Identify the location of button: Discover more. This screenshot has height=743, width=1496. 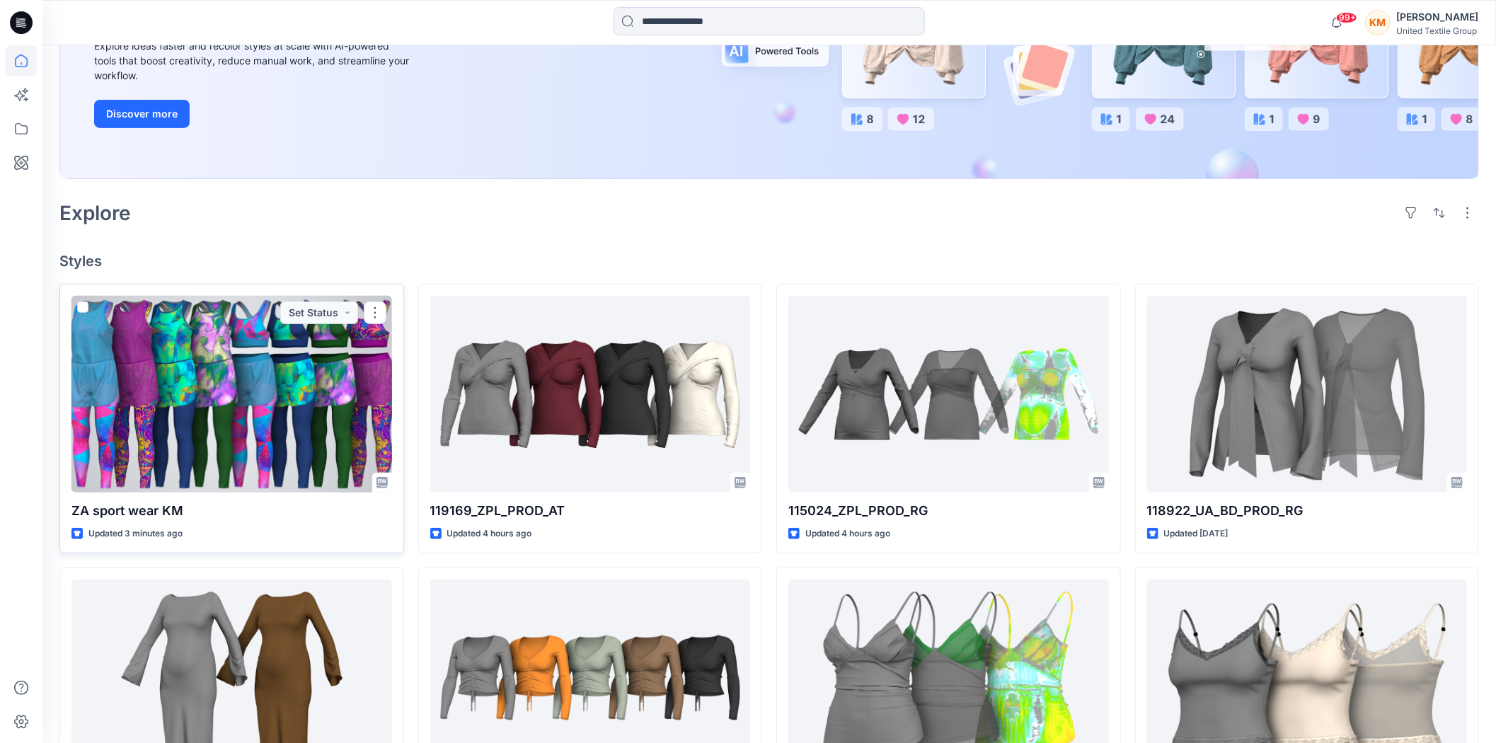
(141, 114).